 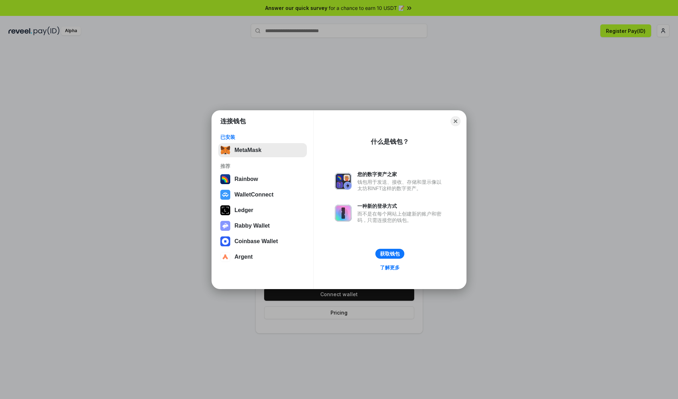 What do you see at coordinates (233, 121) in the screenshot?
I see `h1: 连接钱包` at bounding box center [233, 121].